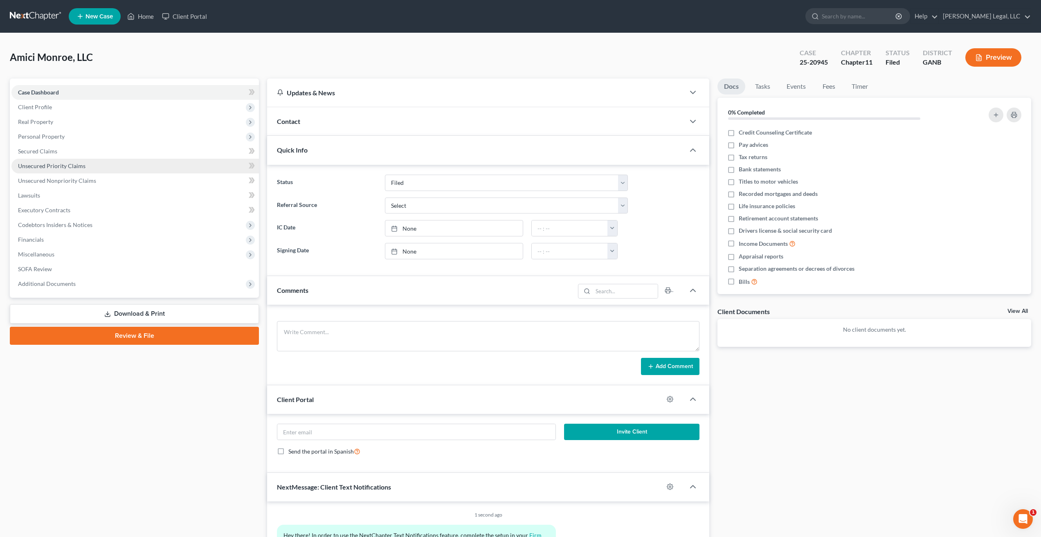 The image size is (1041, 537). I want to click on span: Client Portal, so click(295, 399).